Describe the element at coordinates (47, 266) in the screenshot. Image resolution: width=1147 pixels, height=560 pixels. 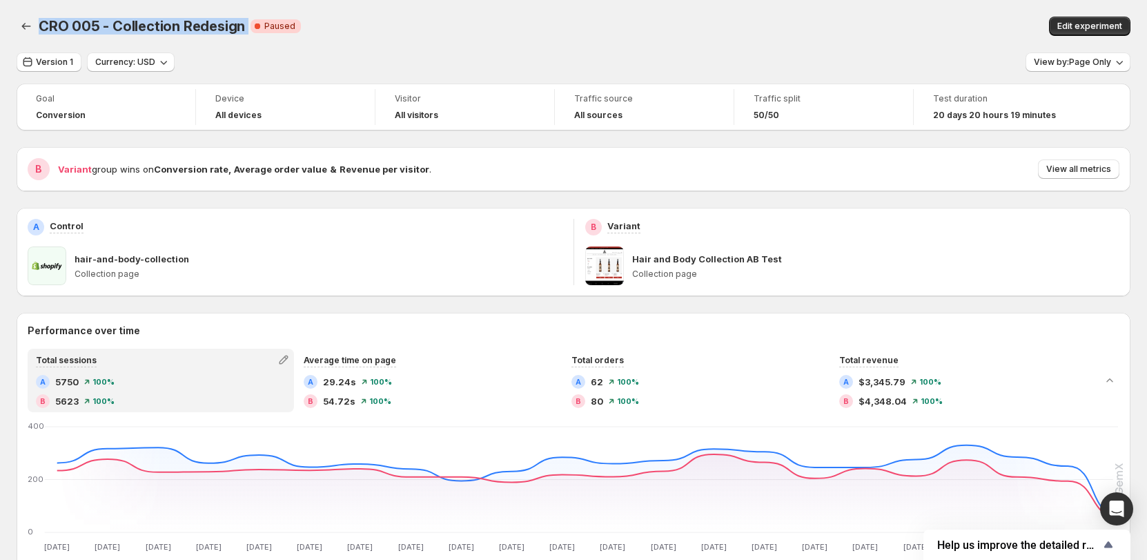
I see `img: hair-and-body-collection` at that location.